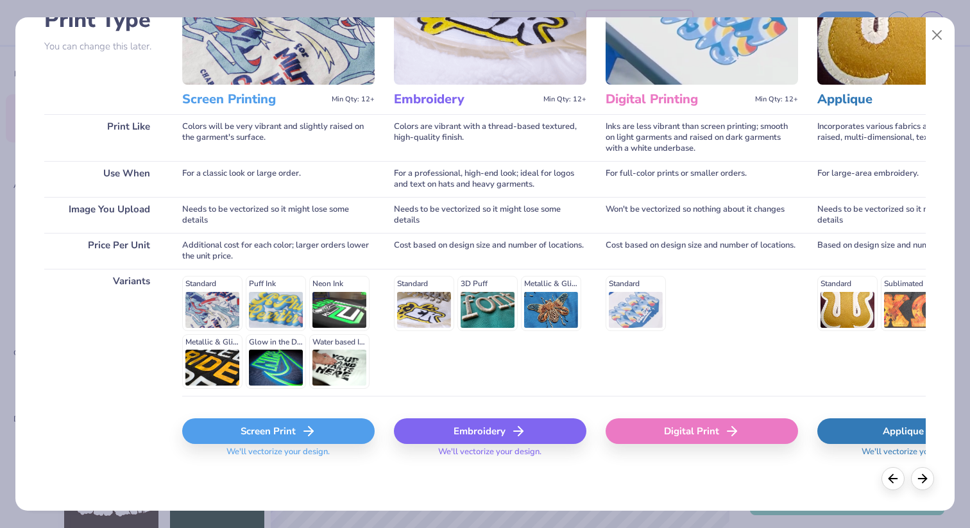  Describe the element at coordinates (937, 35) in the screenshot. I see `button: Close` at that location.